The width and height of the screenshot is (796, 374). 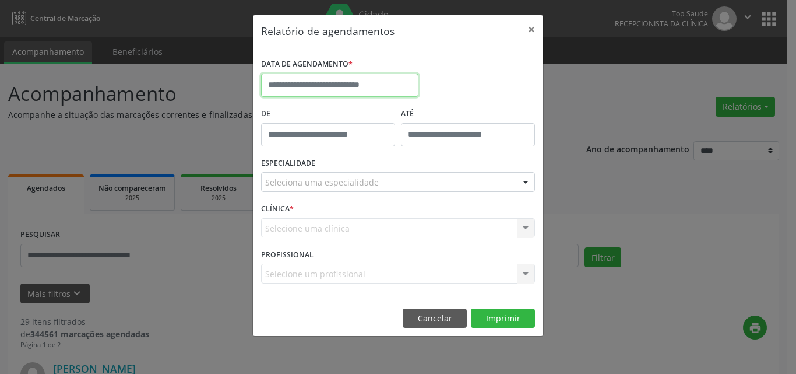 I want to click on label: De, so click(x=328, y=114).